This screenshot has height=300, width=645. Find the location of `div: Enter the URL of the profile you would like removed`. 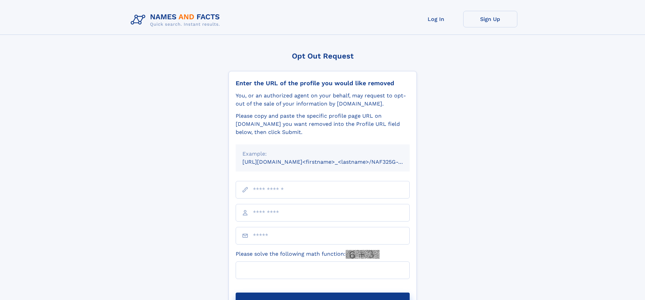

div: Enter the URL of the profile you would like removed is located at coordinates (323, 83).